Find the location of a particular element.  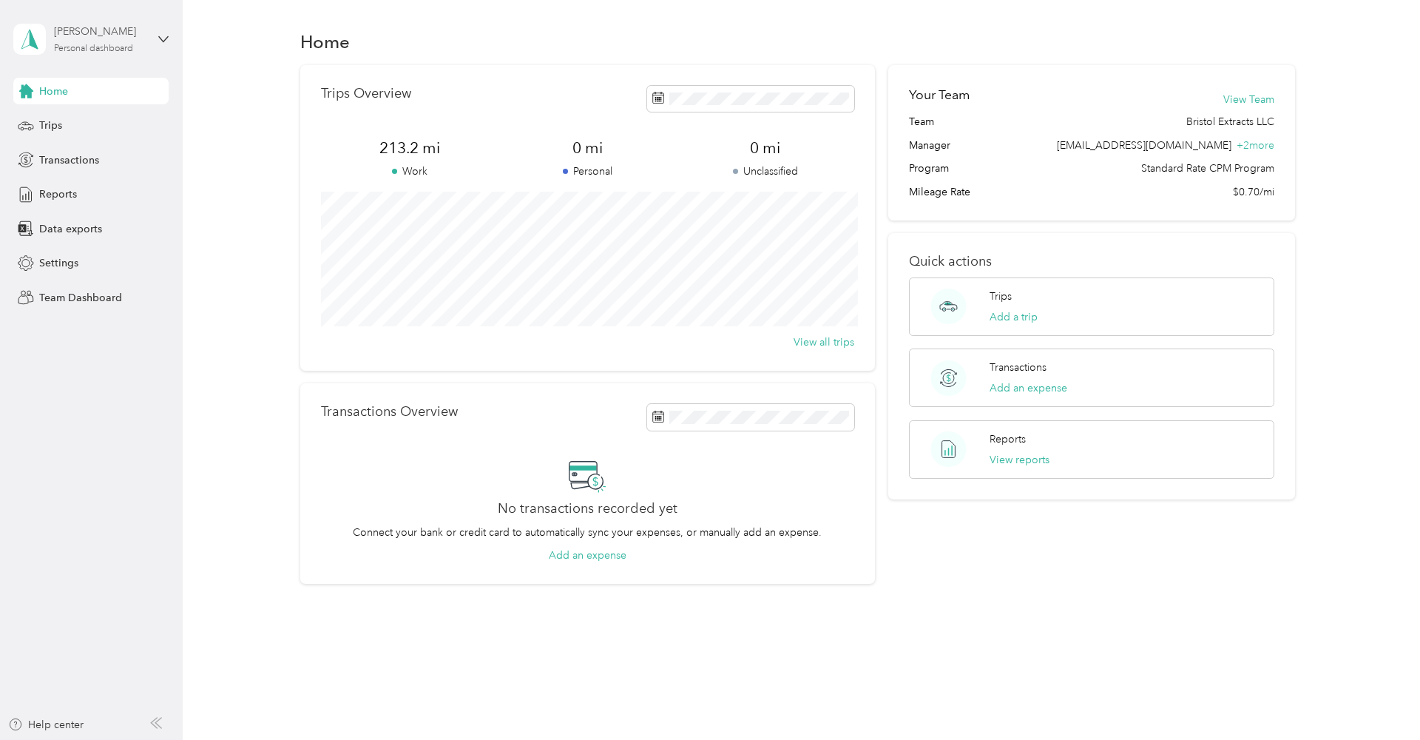

span: 213.2 mi is located at coordinates (410, 148).